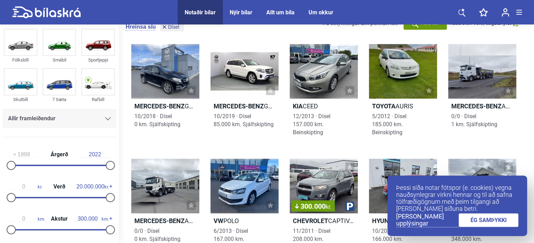 The height and width of the screenshot is (243, 534). What do you see at coordinates (280, 12) in the screenshot?
I see `a: Allt um bíla` at bounding box center [280, 12].